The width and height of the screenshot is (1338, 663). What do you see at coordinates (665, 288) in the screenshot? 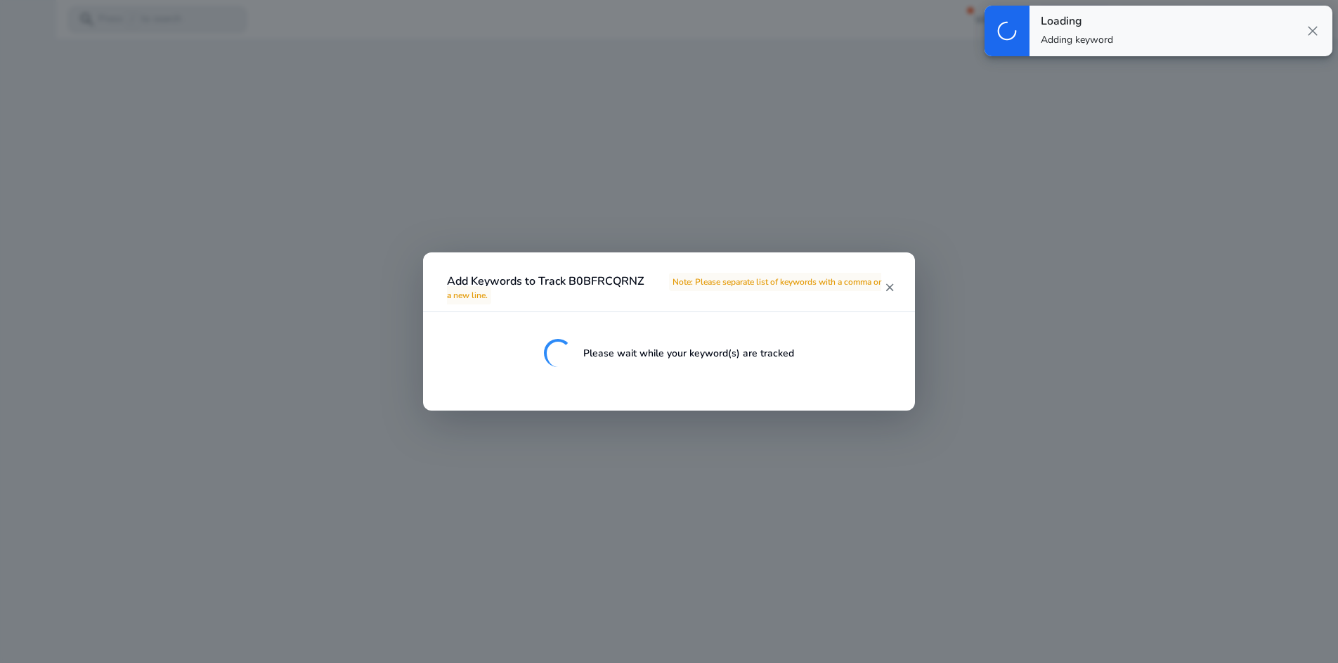
I see `h4: Add Keywords to Track B0BFRCQRNZ` at bounding box center [665, 288].